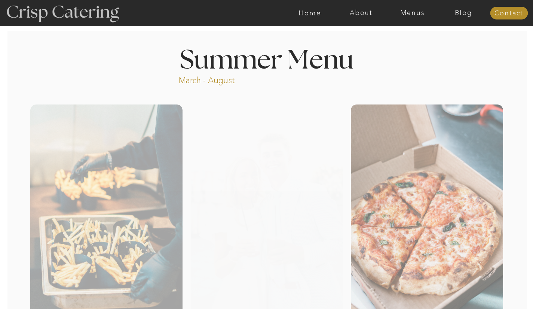  I want to click on a: Home, so click(310, 13).